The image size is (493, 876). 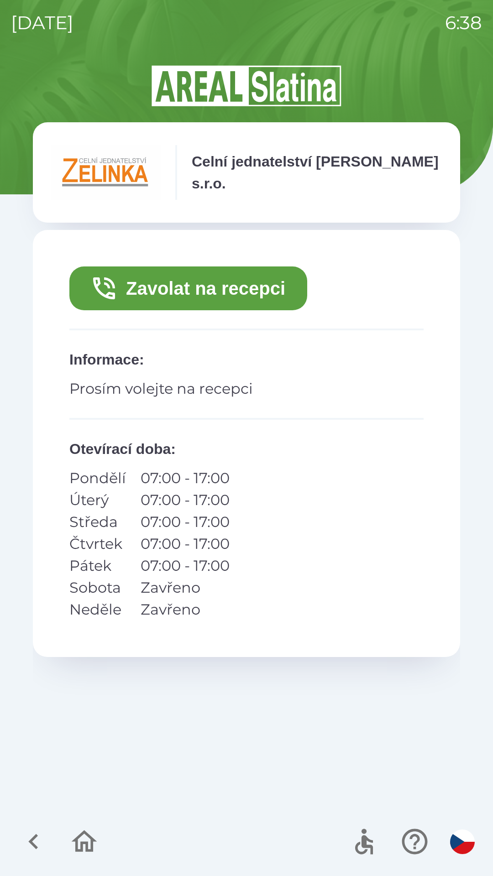 I want to click on p: Prosím volejte na recepci, so click(x=246, y=389).